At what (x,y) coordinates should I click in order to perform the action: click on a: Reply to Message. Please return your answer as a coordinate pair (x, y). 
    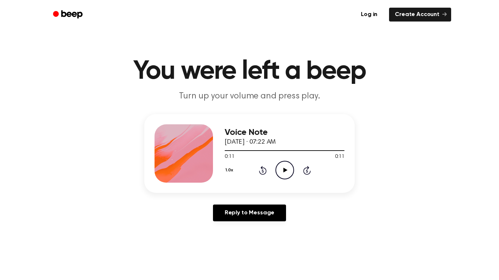
    Looking at the image, I should click on (249, 213).